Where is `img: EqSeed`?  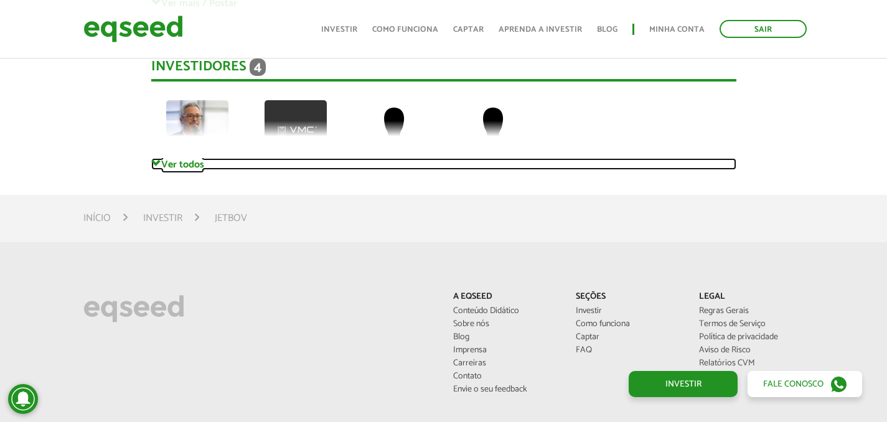
img: EqSeed is located at coordinates (133, 29).